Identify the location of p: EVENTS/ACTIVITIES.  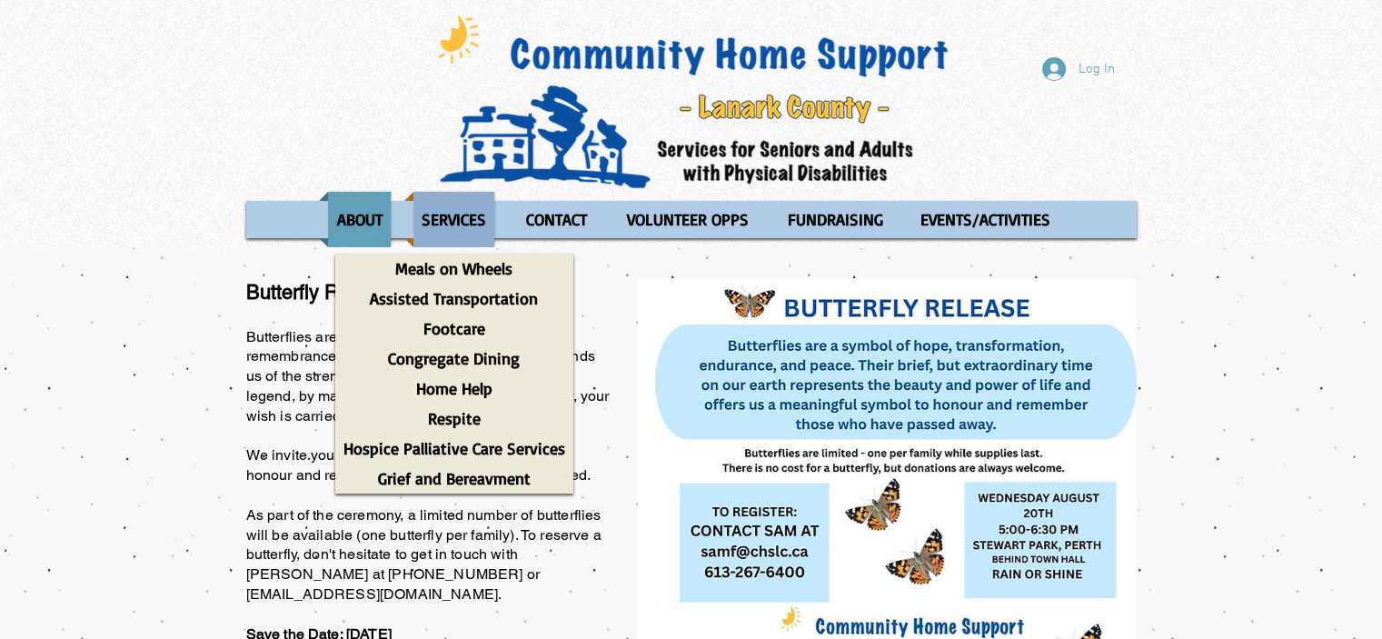
(985, 219).